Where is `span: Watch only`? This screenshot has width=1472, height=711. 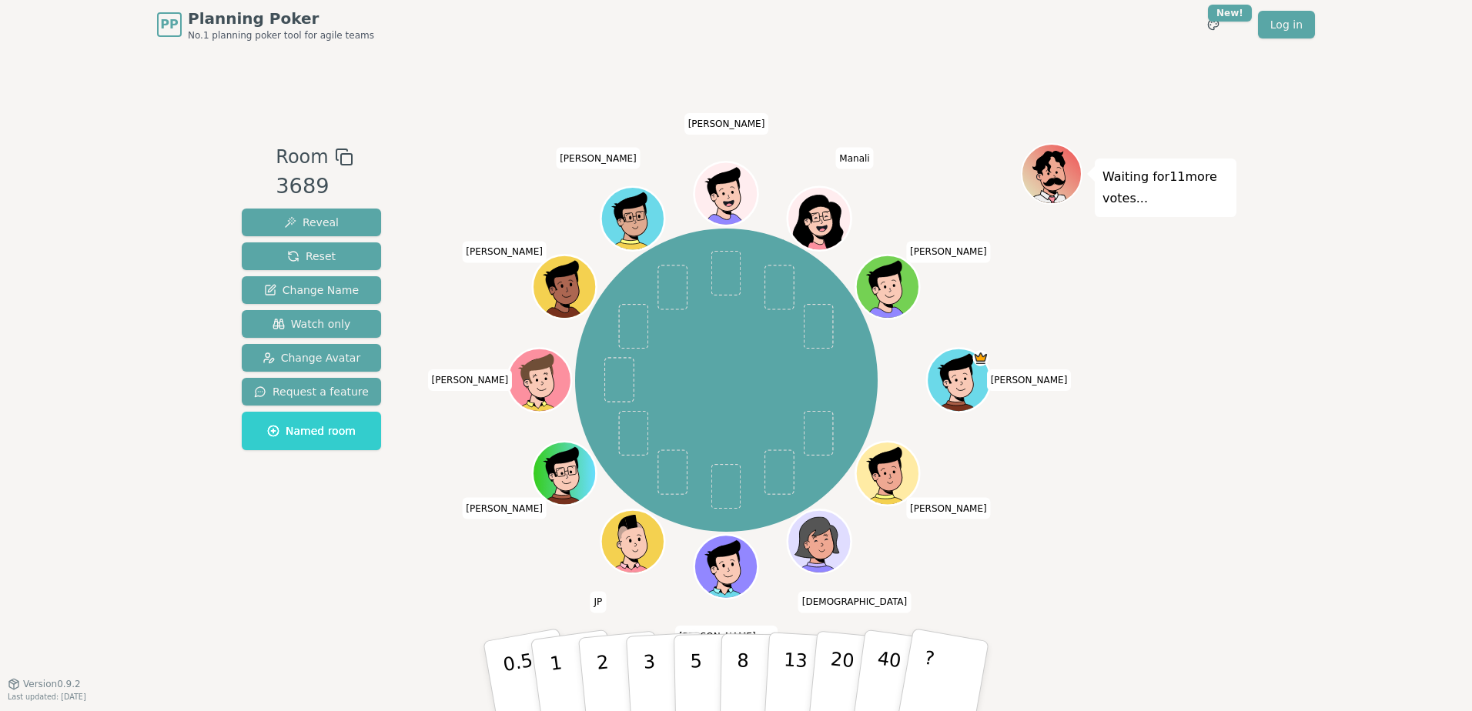
span: Watch only is located at coordinates (312, 324).